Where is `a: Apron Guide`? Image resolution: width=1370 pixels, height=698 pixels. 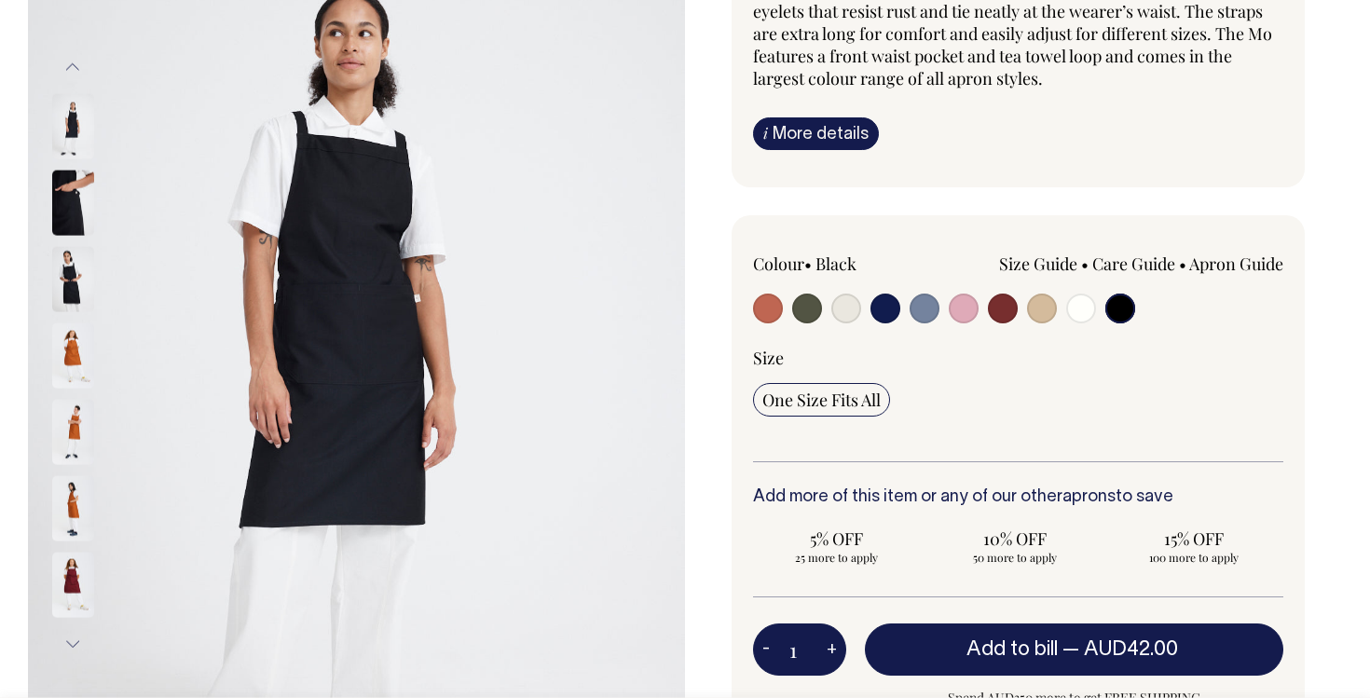
a: Apron Guide is located at coordinates (1236, 264).